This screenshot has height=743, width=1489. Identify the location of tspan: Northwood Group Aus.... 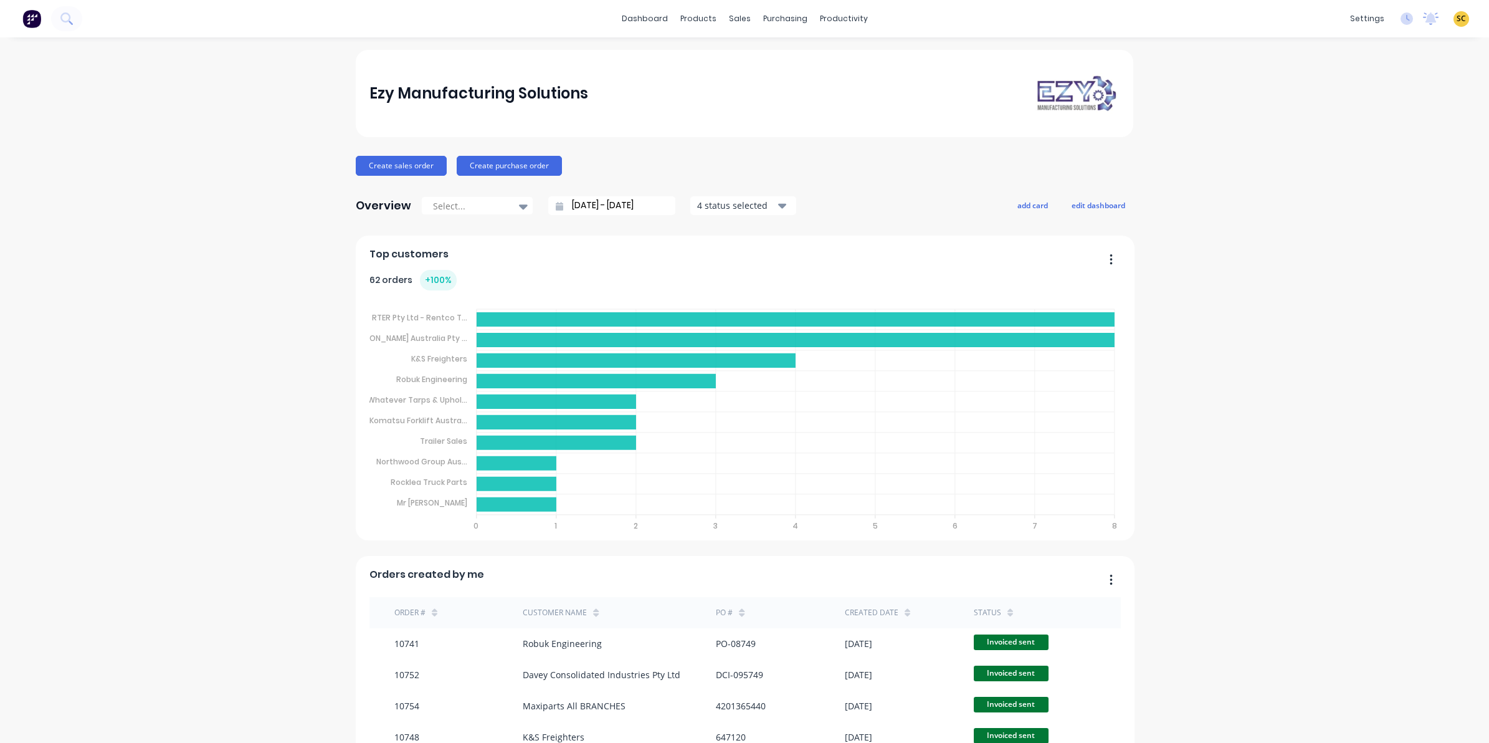
(422, 461).